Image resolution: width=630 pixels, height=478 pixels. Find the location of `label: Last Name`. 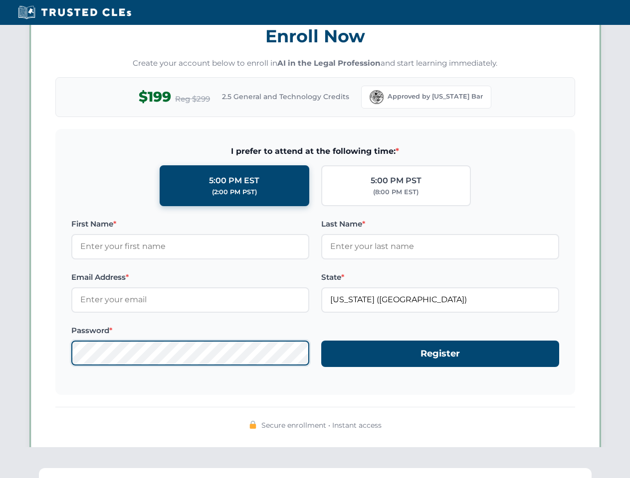

label: Last Name is located at coordinates (440, 224).